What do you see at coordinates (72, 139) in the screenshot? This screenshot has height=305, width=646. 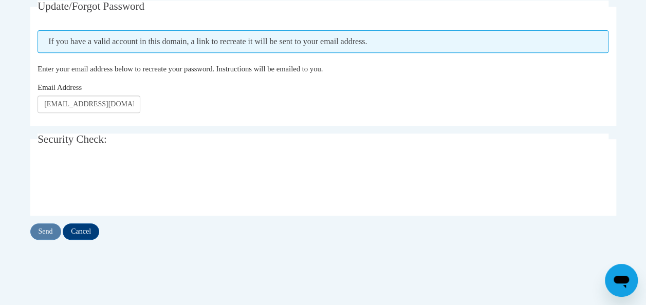 I see `span: Security Check:` at bounding box center [72, 139].